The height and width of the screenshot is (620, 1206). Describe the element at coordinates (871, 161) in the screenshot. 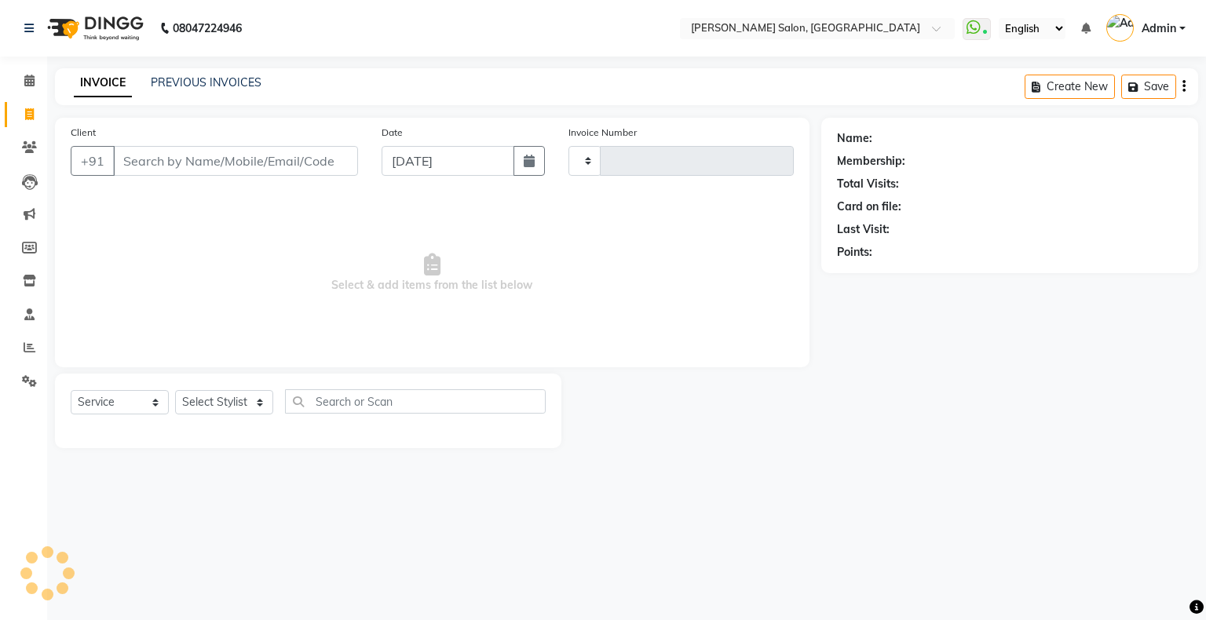

I see `div: Membership:` at that location.